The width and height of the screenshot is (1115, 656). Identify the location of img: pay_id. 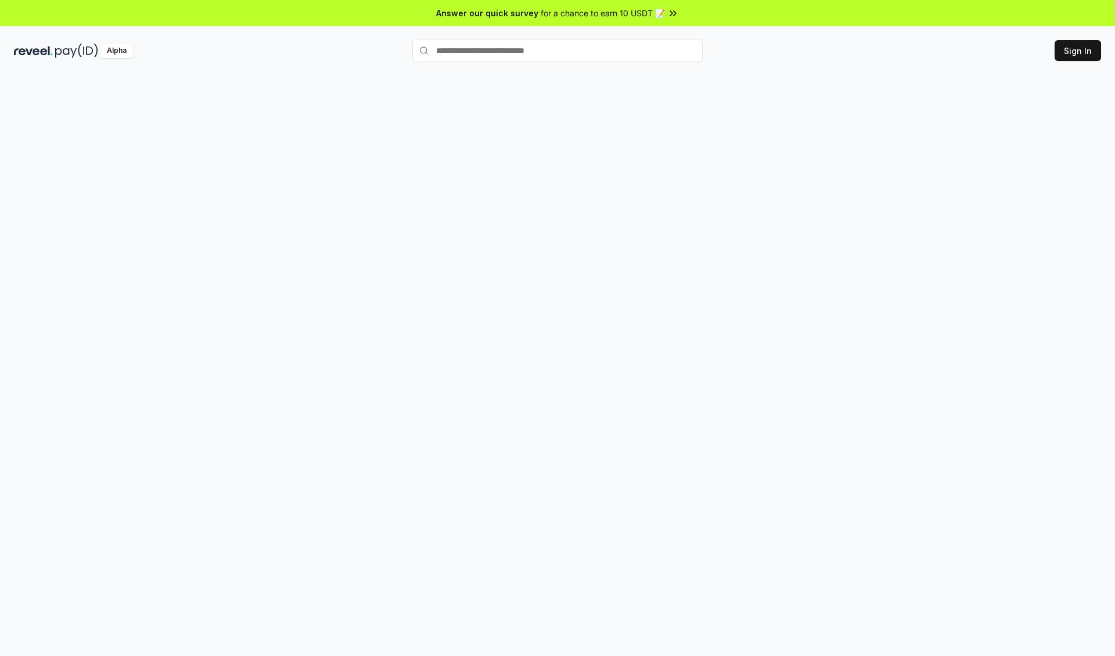
(77, 51).